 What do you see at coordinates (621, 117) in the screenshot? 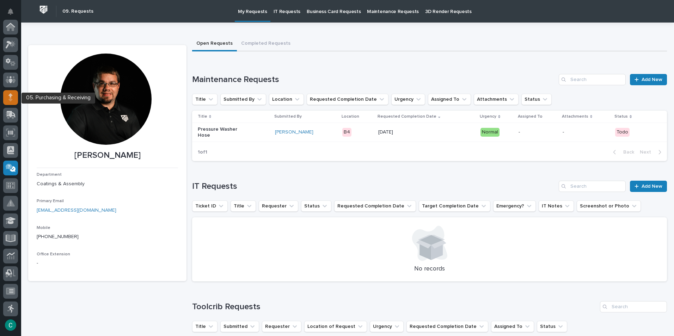
I see `p: Status` at bounding box center [621, 117].